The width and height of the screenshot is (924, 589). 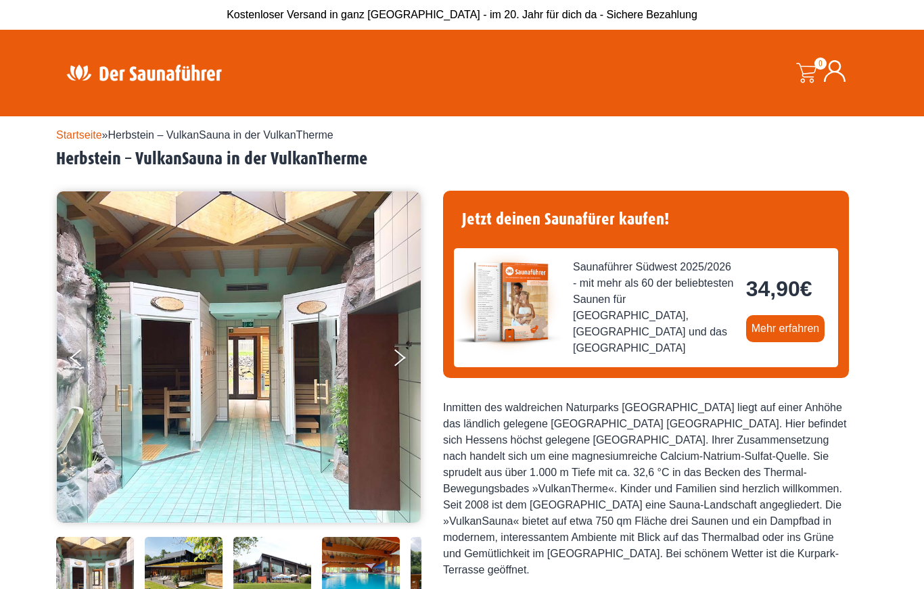 I want to click on bdi: 34,90, so click(x=779, y=289).